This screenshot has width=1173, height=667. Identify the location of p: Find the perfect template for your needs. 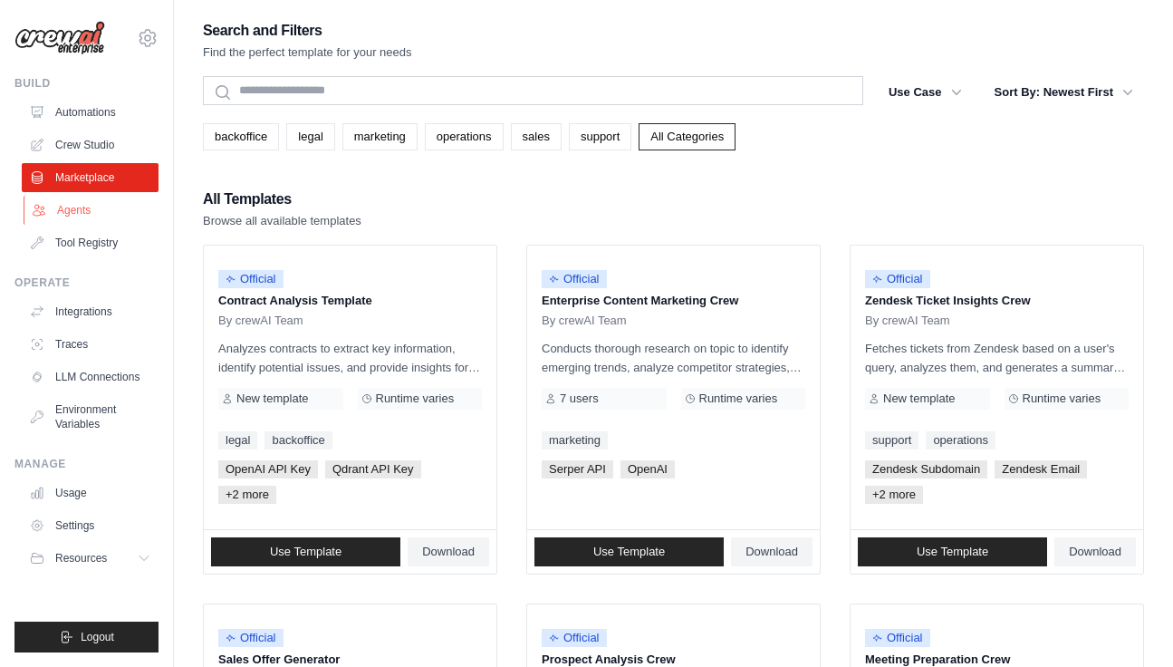
(307, 53).